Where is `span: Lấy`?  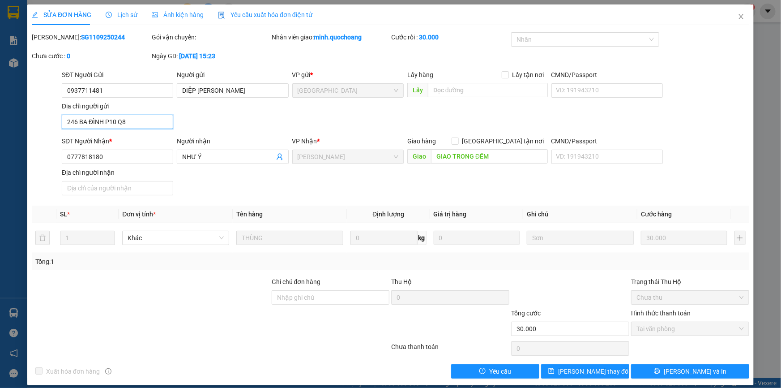
span: Lấy is located at coordinates (418, 90).